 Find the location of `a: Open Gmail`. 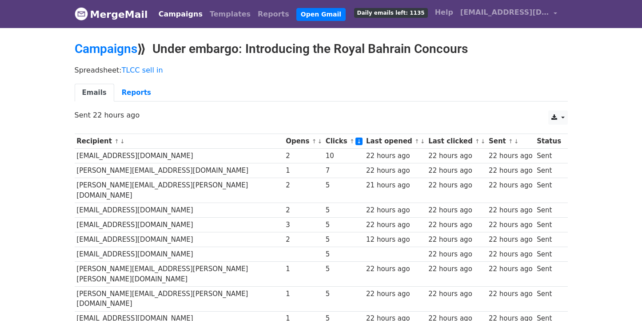

a: Open Gmail is located at coordinates (321, 14).